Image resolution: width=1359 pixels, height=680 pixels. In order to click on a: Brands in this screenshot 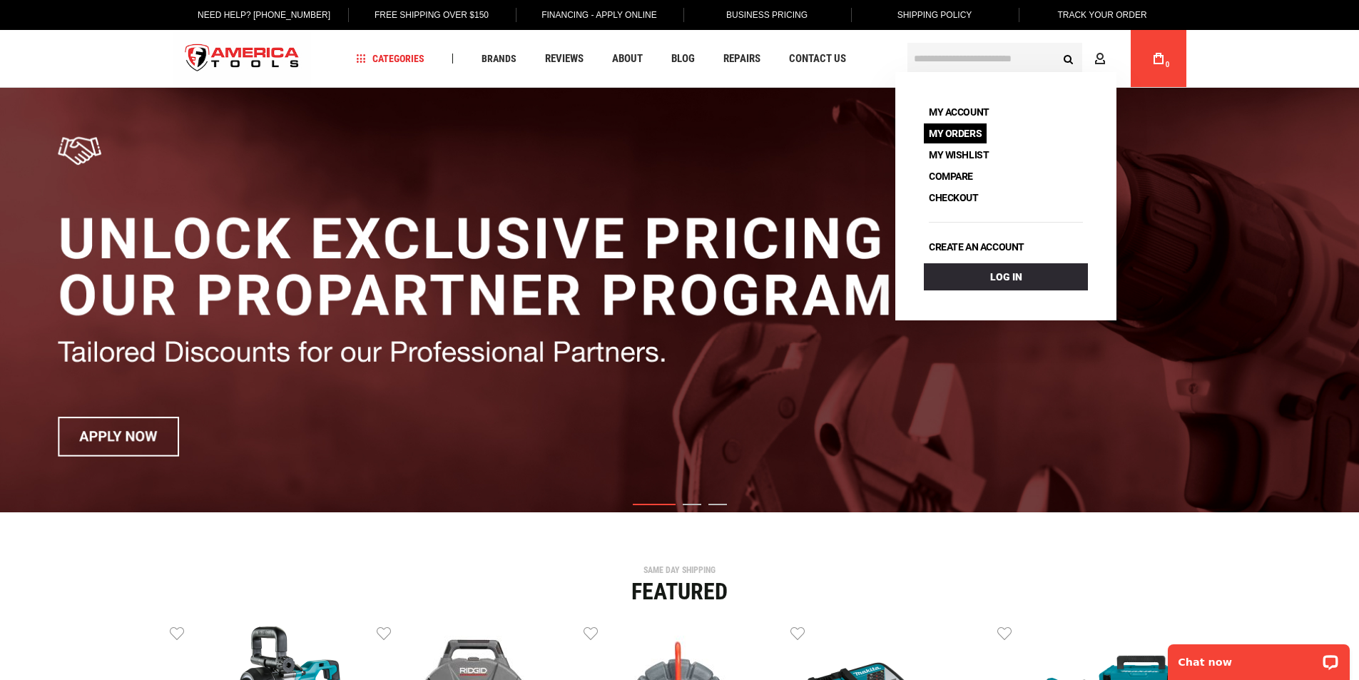, I will do `click(499, 59)`.